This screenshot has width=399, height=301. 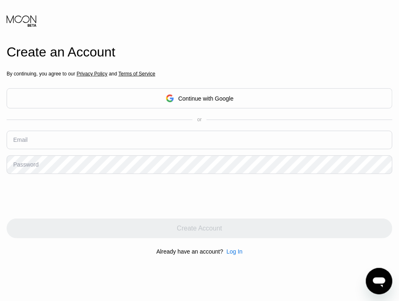 What do you see at coordinates (190, 252) in the screenshot?
I see `div: Already have an account?` at bounding box center [190, 252].